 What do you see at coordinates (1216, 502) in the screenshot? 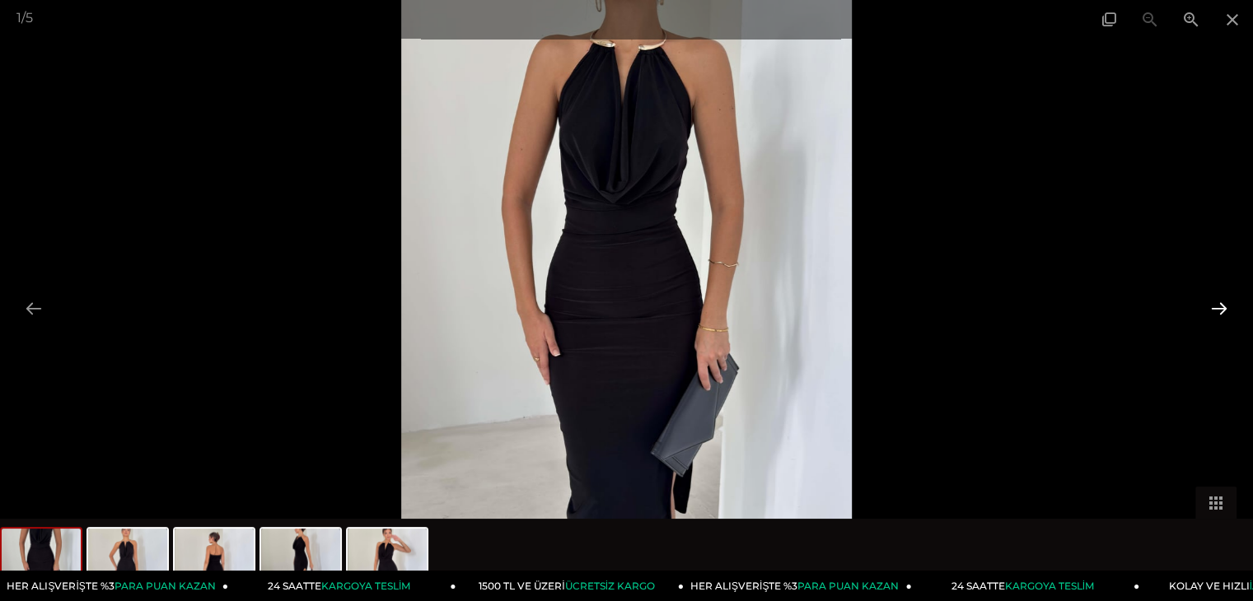
I see `button: Toggle thumbnails` at bounding box center [1216, 502].